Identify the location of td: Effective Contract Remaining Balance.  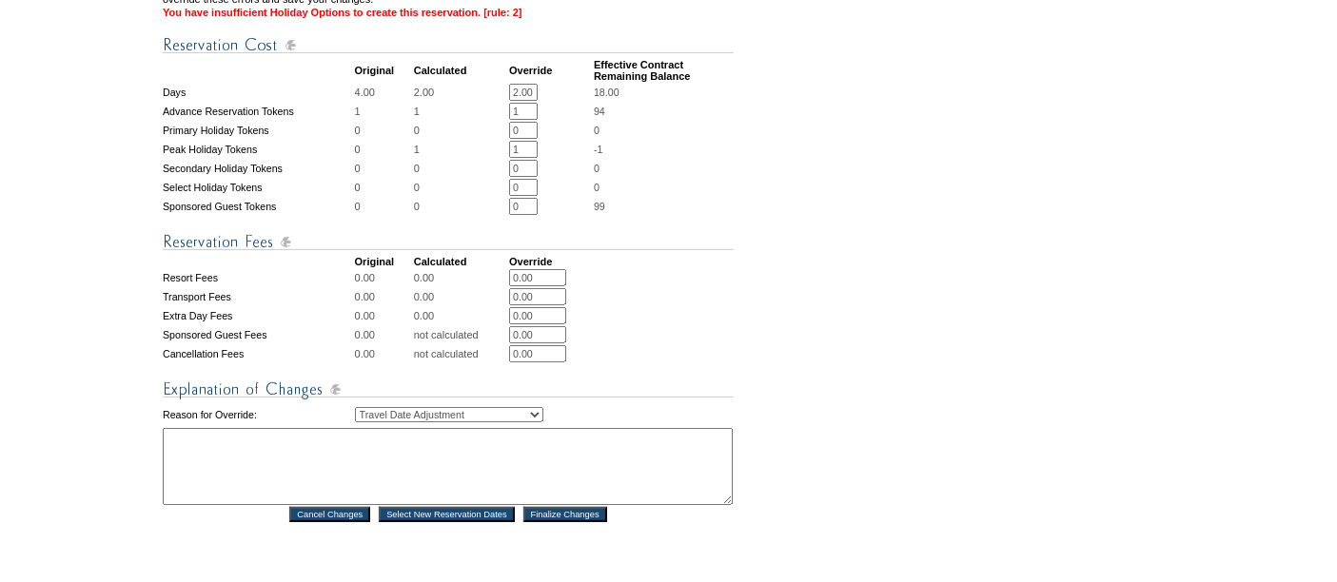
(663, 70).